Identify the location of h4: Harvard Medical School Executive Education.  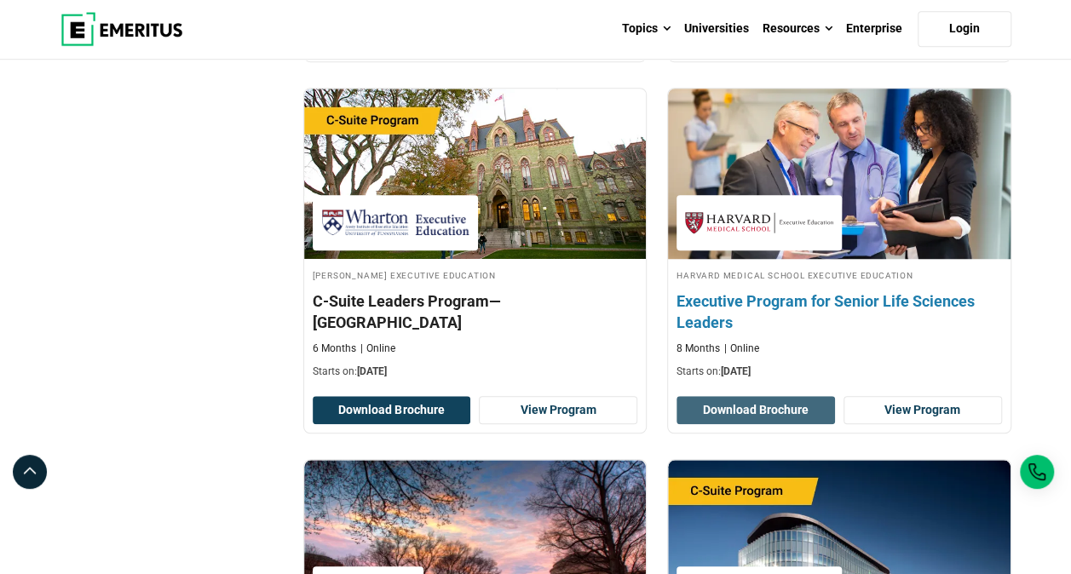
(839, 274).